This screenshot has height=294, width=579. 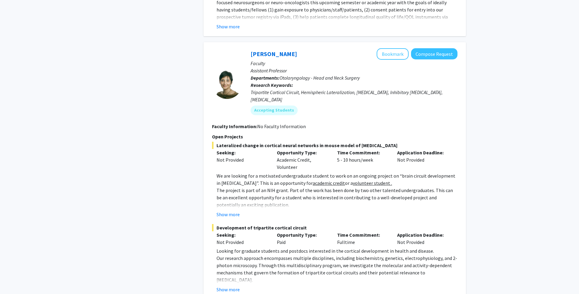 What do you see at coordinates (354, 63) in the screenshot?
I see `p: Faculty` at bounding box center [354, 63].